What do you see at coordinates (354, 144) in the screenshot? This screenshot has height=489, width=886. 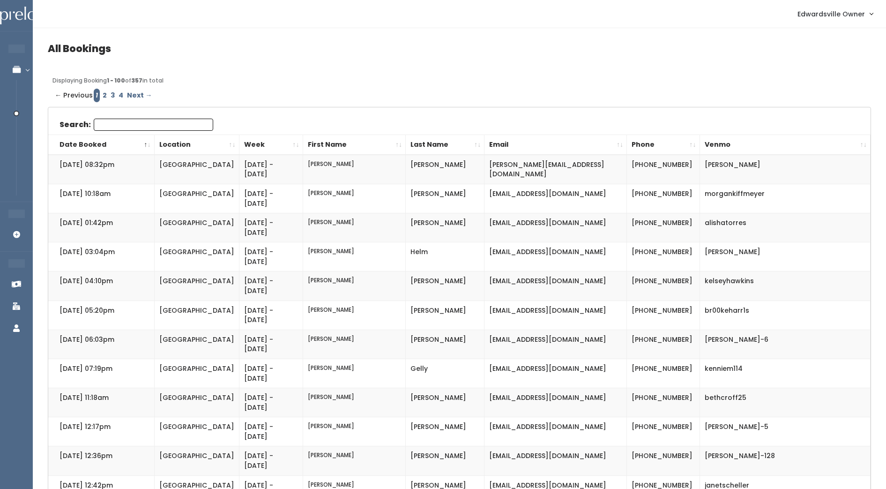 I see `th: First Name: activate to sort column ascending` at bounding box center [354, 144].